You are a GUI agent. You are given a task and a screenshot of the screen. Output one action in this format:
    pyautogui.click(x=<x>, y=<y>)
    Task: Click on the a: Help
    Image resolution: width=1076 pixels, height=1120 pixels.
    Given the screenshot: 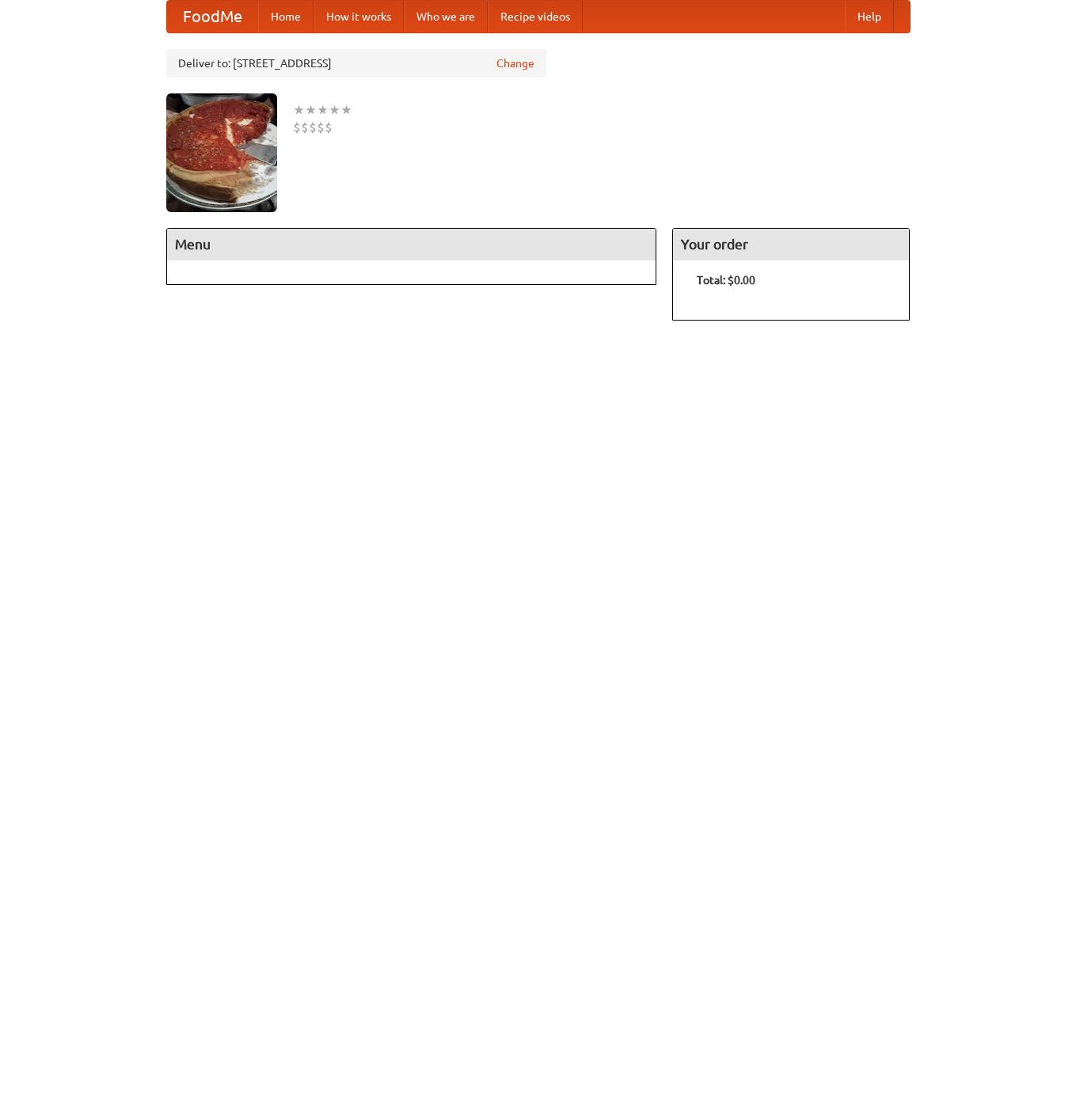 What is the action you would take?
    pyautogui.click(x=869, y=16)
    